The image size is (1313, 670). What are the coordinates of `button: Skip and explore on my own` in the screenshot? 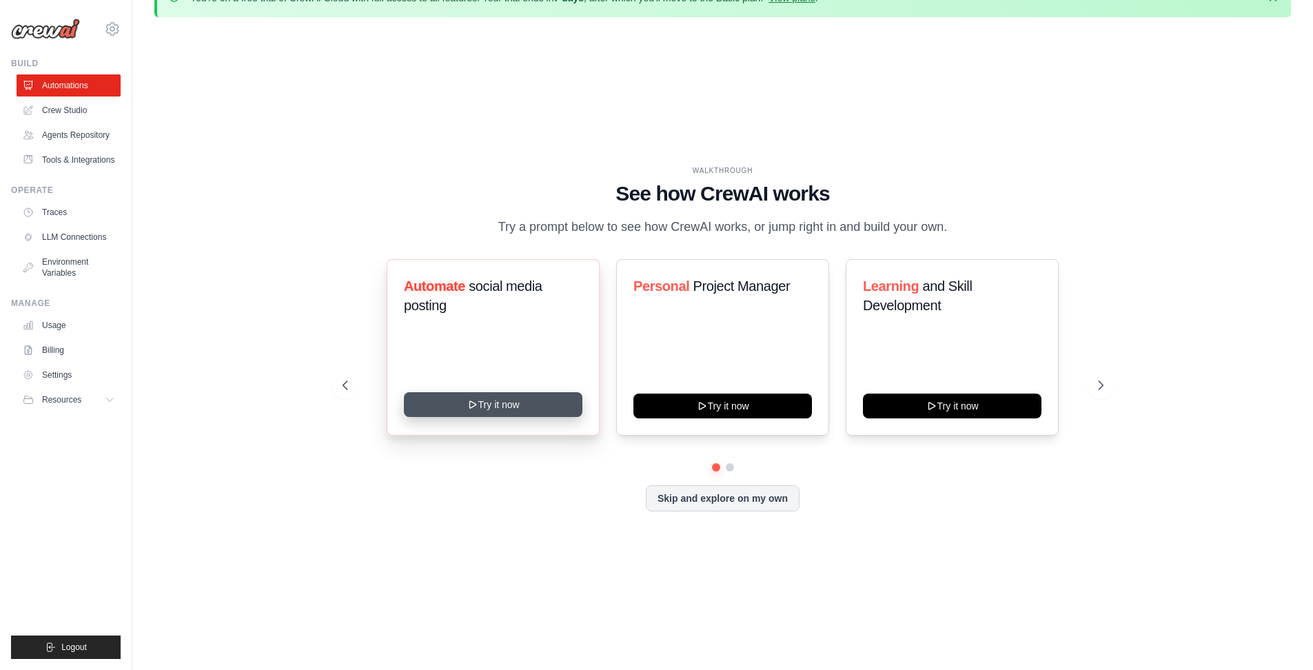 It's located at (722, 498).